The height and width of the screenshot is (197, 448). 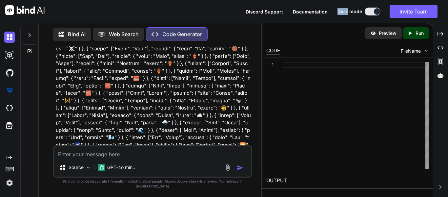 I want to click on button: Discord Support, so click(x=265, y=11).